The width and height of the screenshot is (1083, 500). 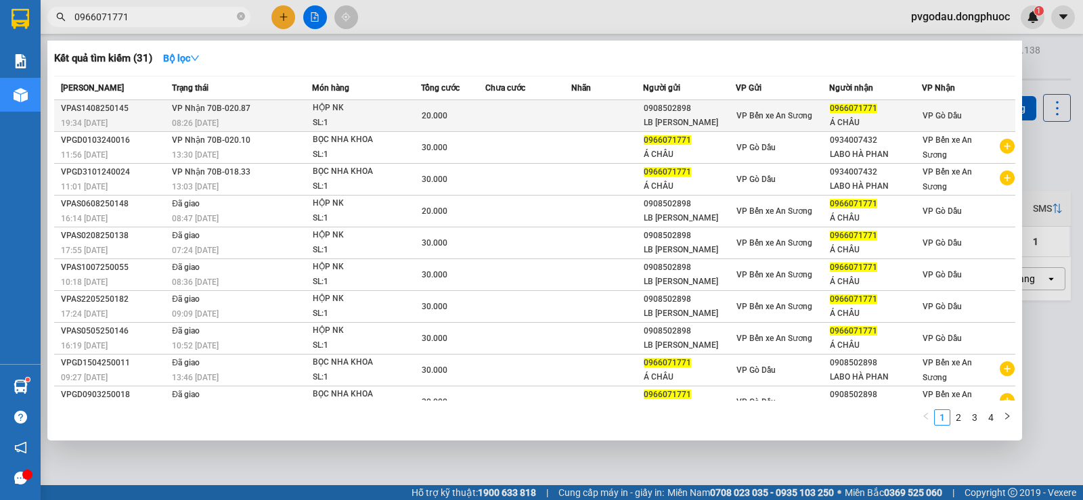 What do you see at coordinates (154, 17) in the screenshot?
I see `input: Tìm tên, số ĐT hoặc mã đơn` at bounding box center [154, 17].